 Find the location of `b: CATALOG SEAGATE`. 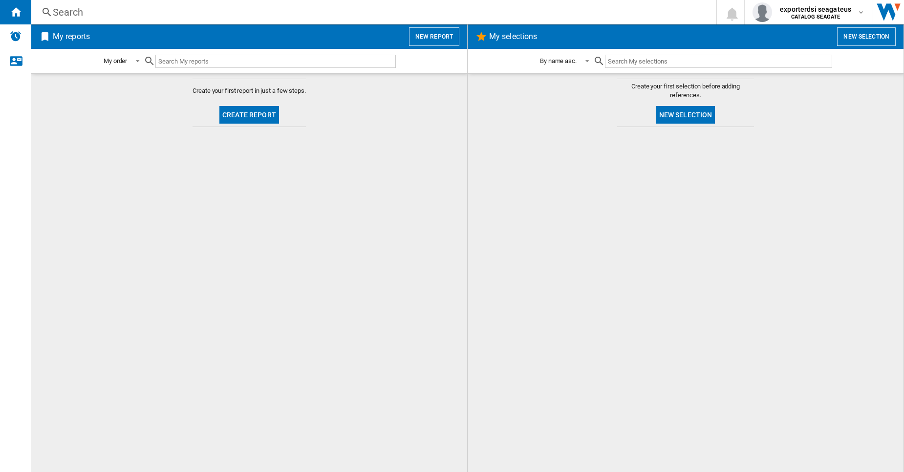

b: CATALOG SEAGATE is located at coordinates (815, 17).